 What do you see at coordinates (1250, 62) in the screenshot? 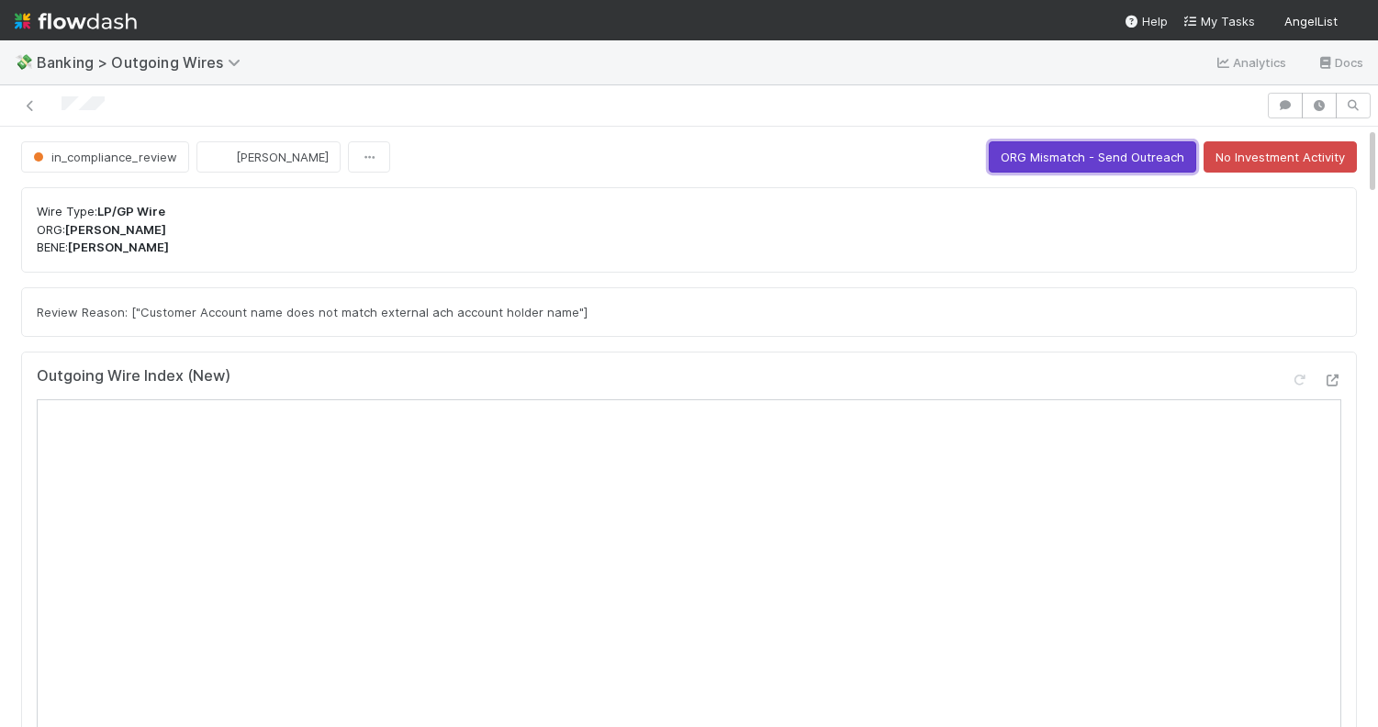
I see `a: Analytics` at bounding box center [1250, 62].